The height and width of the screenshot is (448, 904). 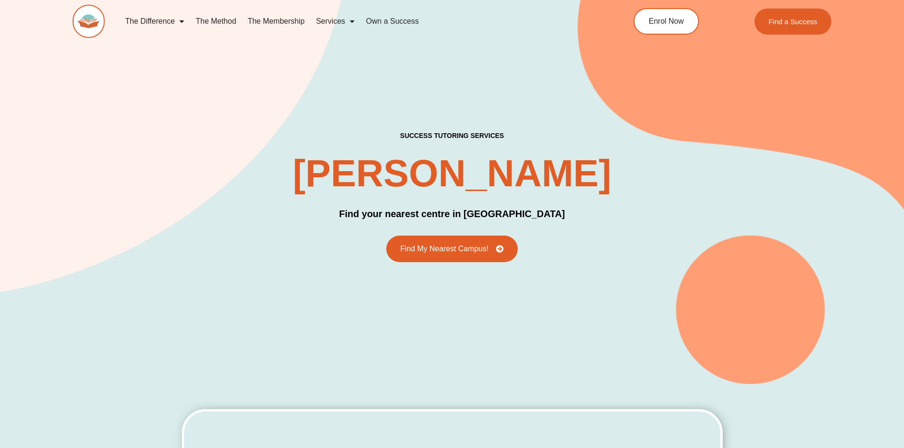 What do you see at coordinates (276, 21) in the screenshot?
I see `a: The Membership` at bounding box center [276, 21].